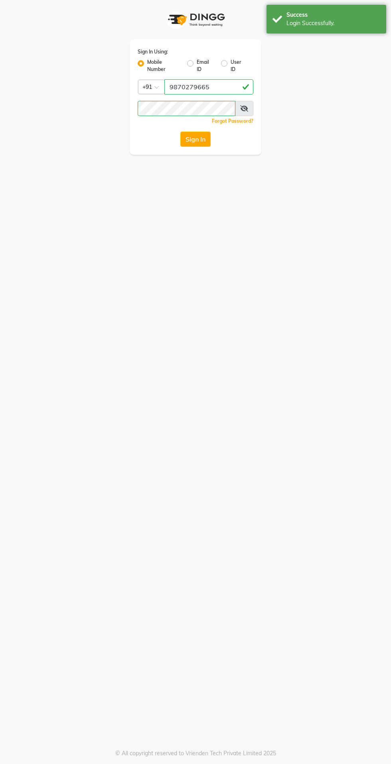  Describe the element at coordinates (153, 52) in the screenshot. I see `label: Sign In Using:` at that location.